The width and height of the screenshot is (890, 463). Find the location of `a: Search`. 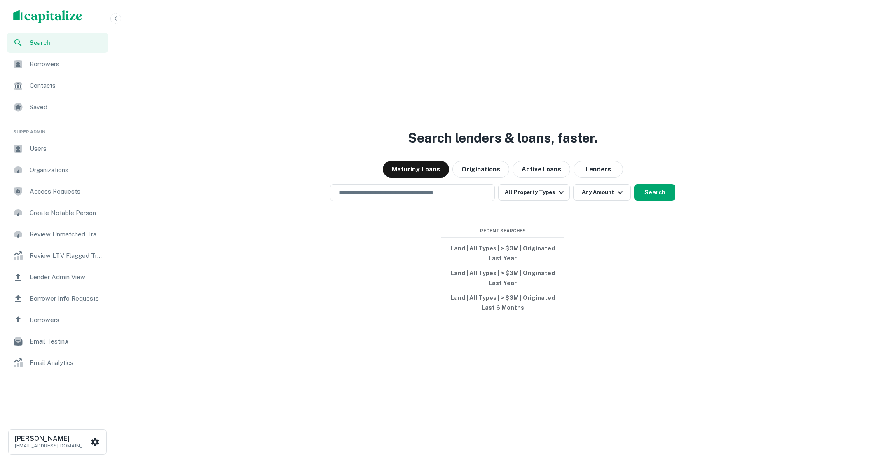

a: Search is located at coordinates (57, 43).